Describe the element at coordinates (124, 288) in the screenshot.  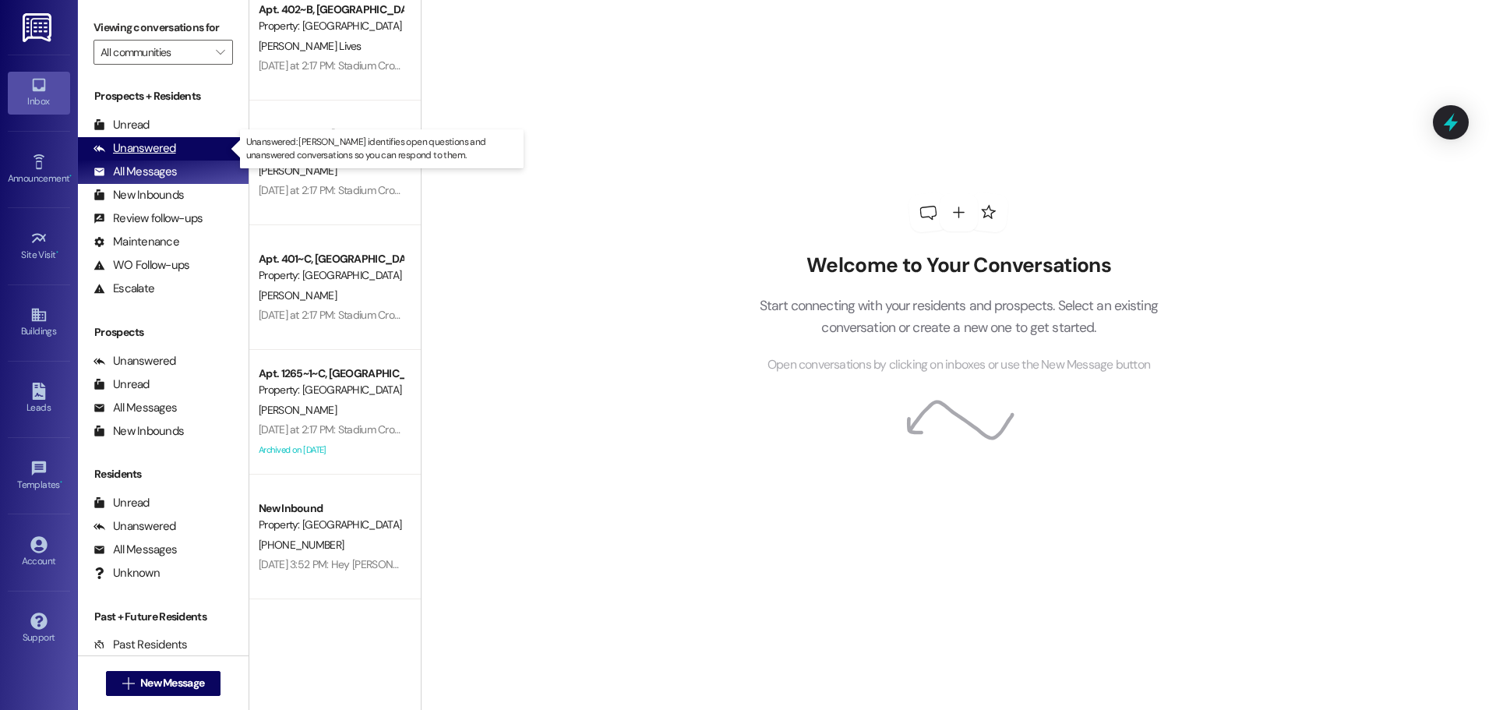
I see `div: Escalate` at that location.